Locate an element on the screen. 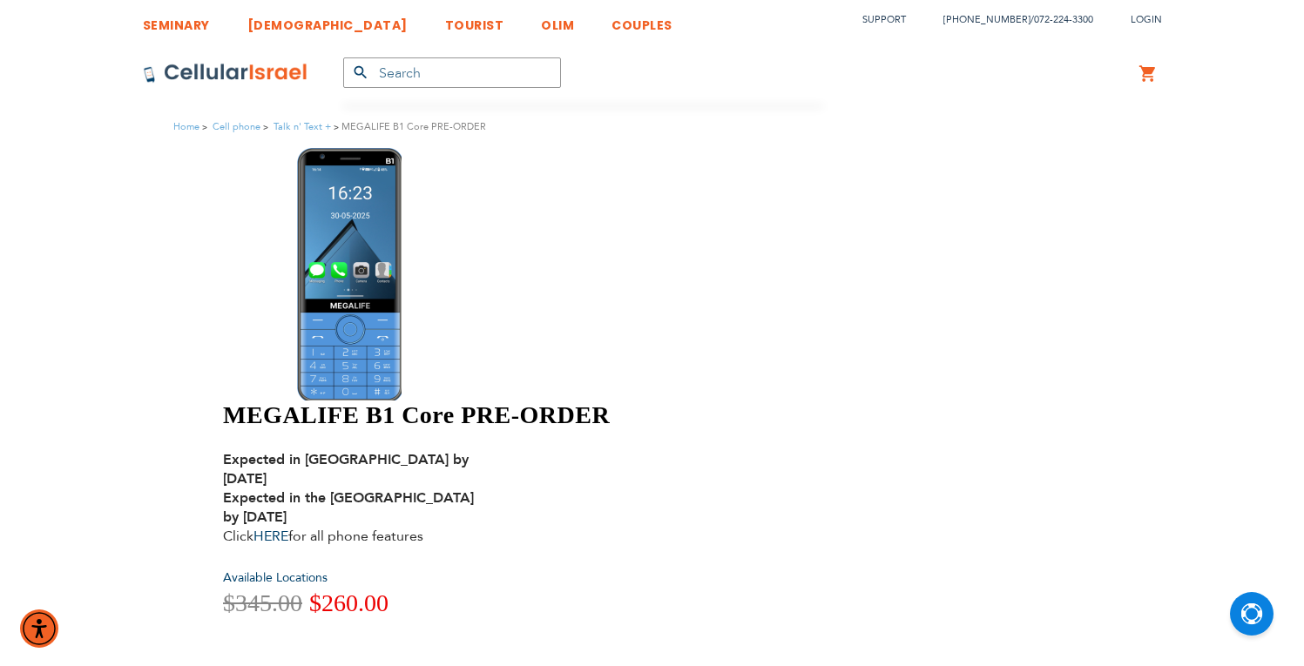 This screenshot has height=666, width=1304. h1: MEGALIFE B1 Core PRE-ORDER is located at coordinates (528, 416).